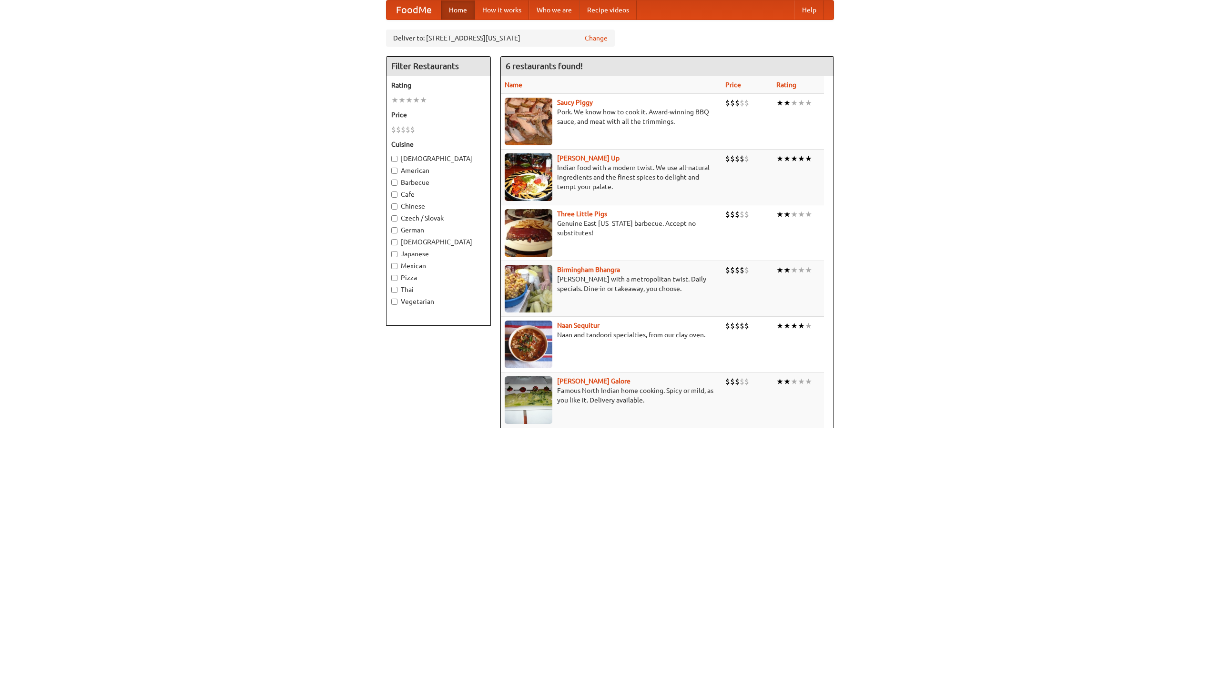  Describe the element at coordinates (554, 10) in the screenshot. I see `a: Who we are` at that location.